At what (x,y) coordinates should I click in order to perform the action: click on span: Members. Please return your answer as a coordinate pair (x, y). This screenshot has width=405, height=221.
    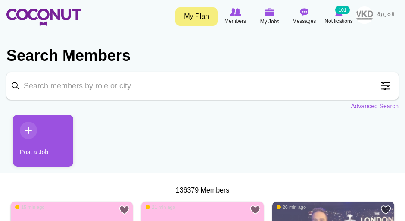
    Looking at the image, I should click on (235, 21).